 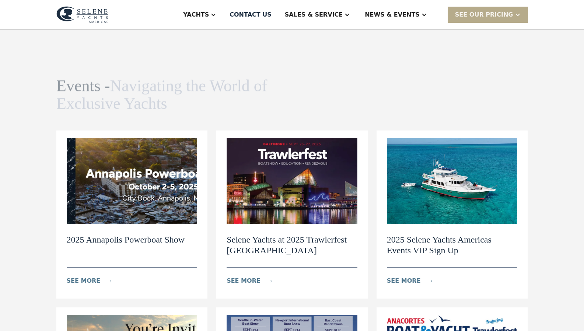 I want to click on a: 2025 Annapolis Powerboat Showsee moreicon, so click(x=132, y=214).